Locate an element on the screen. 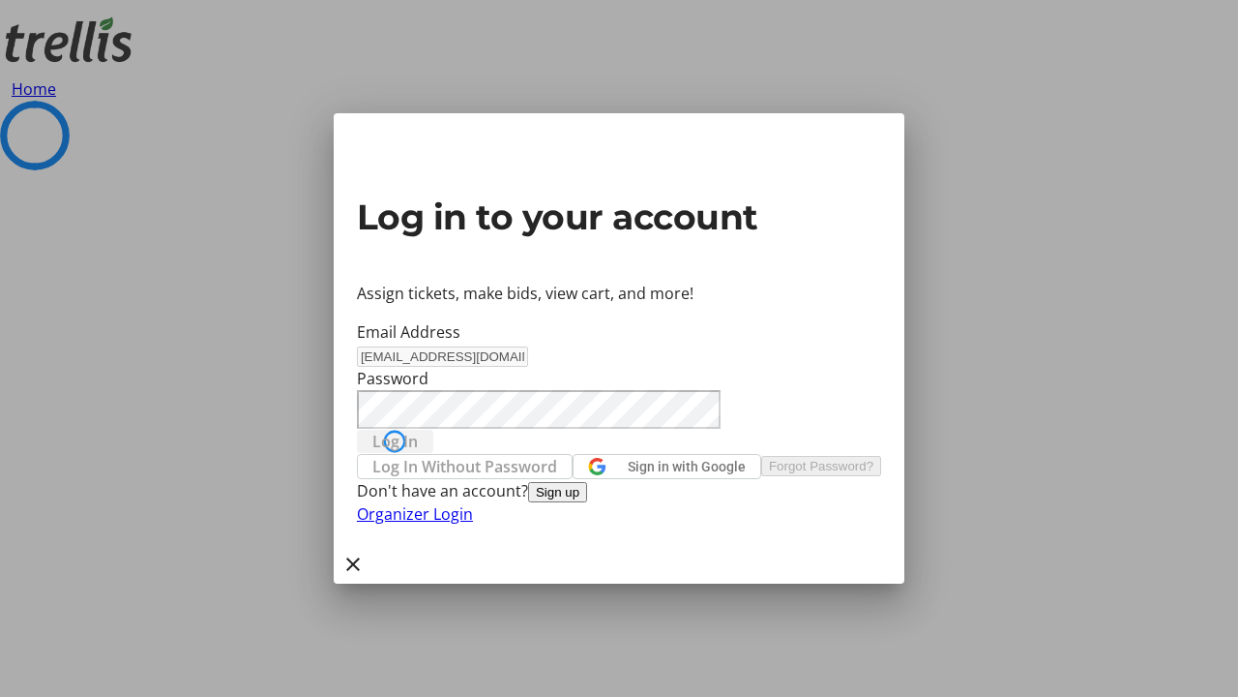  div: Don't have an account? is located at coordinates (619, 490).